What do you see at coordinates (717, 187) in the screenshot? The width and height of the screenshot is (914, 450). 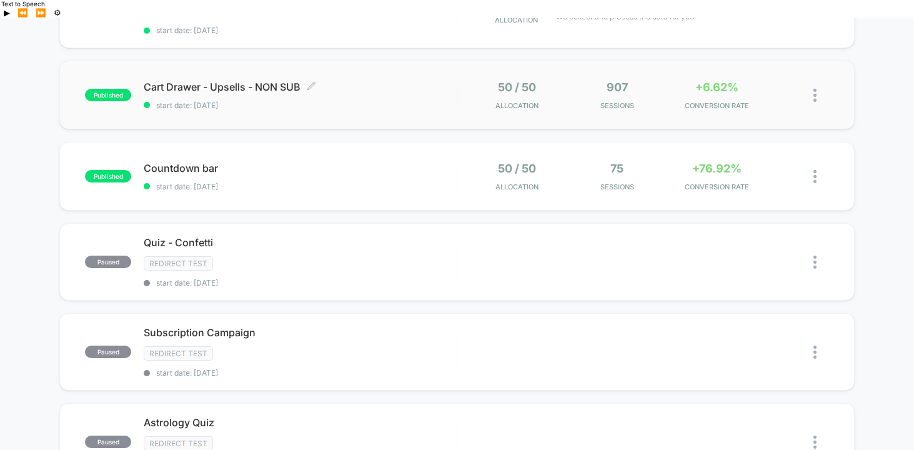 I see `span: CONVERSION RATE` at bounding box center [717, 187].